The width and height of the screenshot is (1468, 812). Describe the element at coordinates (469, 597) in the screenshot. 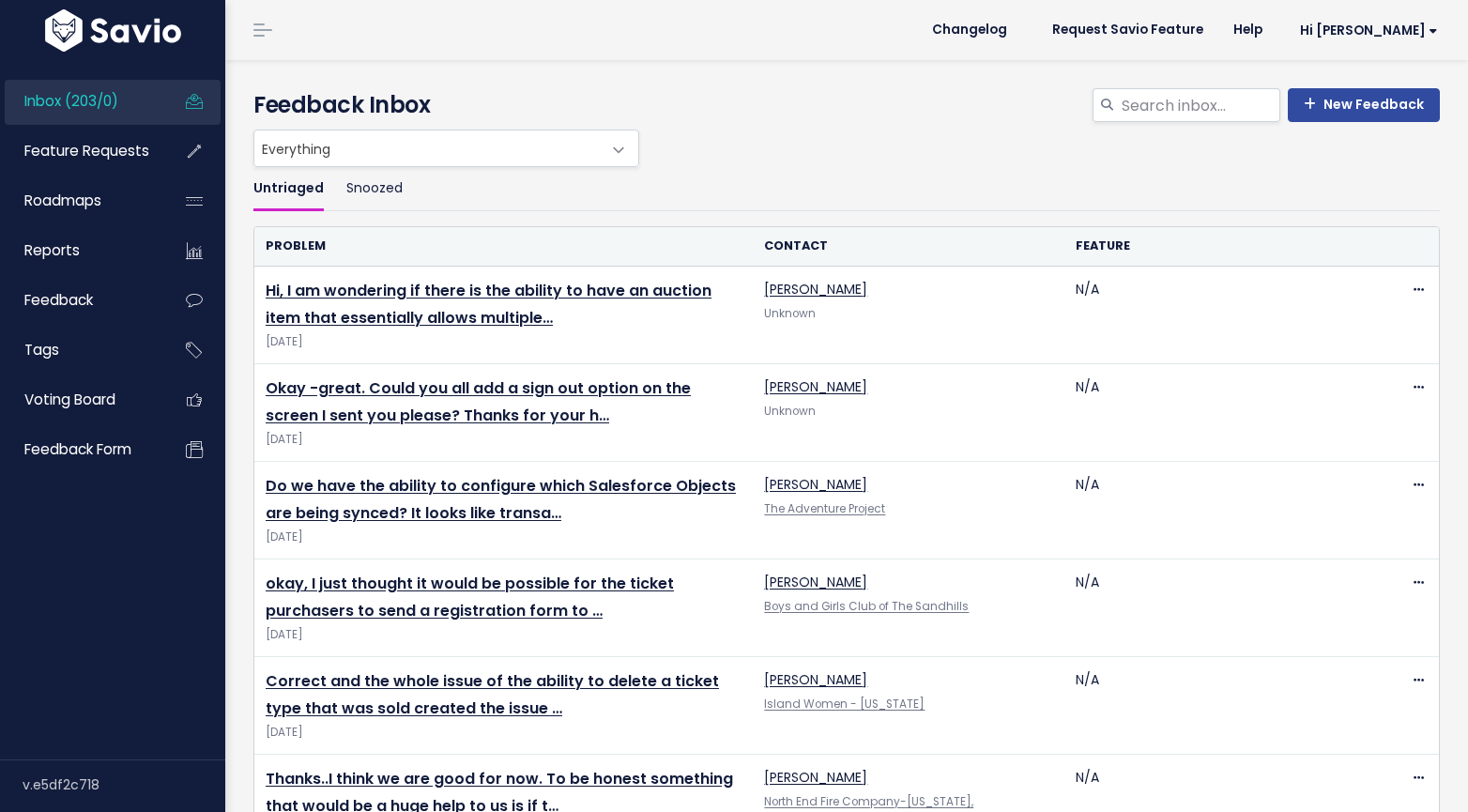

I see `a: okay, I just thought it would be possible for the ticket purchasers to send a registration form to …` at that location.